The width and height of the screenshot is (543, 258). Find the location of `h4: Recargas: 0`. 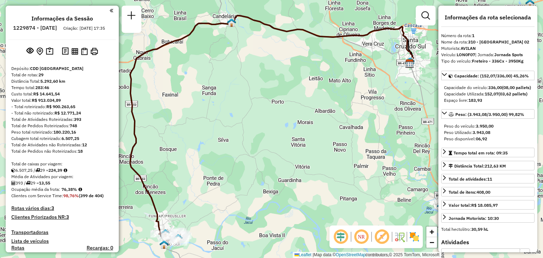

h4: Recargas: 0 is located at coordinates (100, 248).